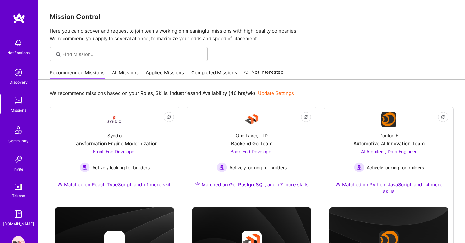 The image size is (465, 243). Describe the element at coordinates (162, 93) in the screenshot. I see `b: Skills` at that location.